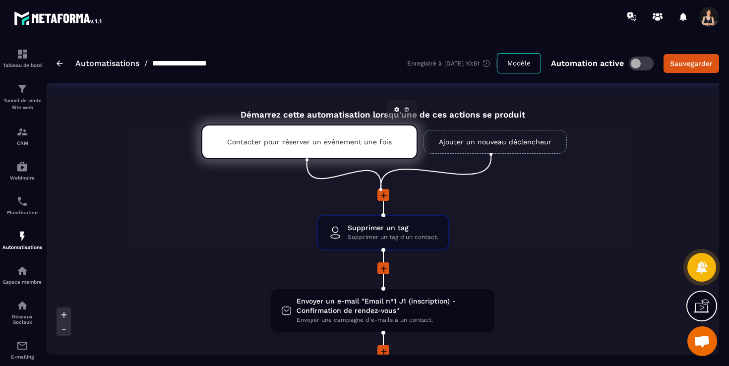 This screenshot has height=366, width=729. What do you see at coordinates (22, 240) in the screenshot?
I see `a: automationsautomationsAutomatisations` at bounding box center [22, 240].